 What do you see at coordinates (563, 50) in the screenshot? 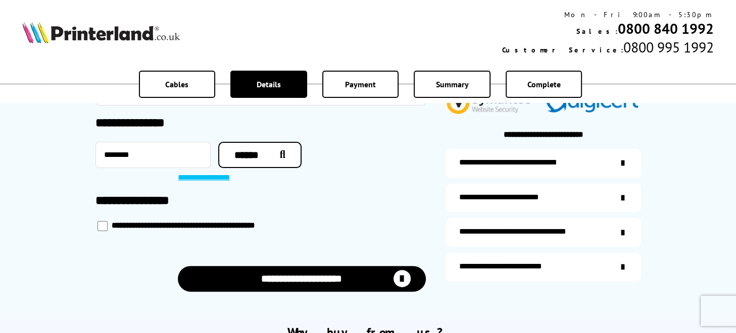
I see `span: Customer Service:` at bounding box center [563, 50].